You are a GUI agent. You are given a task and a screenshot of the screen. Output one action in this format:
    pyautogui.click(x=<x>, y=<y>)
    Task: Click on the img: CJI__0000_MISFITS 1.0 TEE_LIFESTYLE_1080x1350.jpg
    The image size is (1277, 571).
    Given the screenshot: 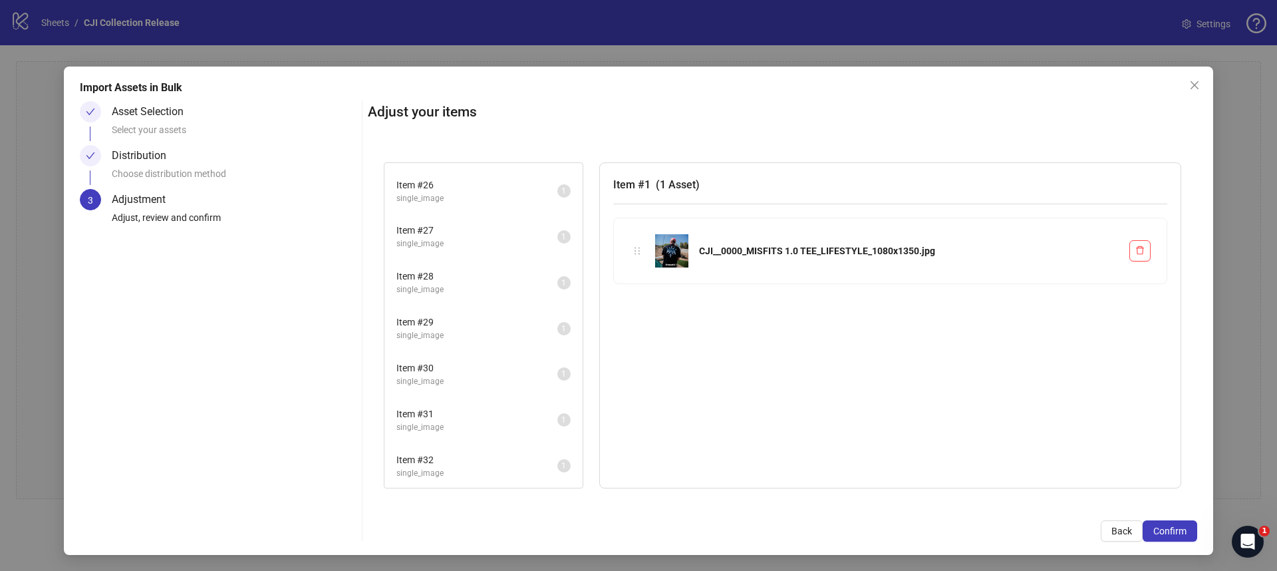 What is the action you would take?
    pyautogui.click(x=672, y=251)
    